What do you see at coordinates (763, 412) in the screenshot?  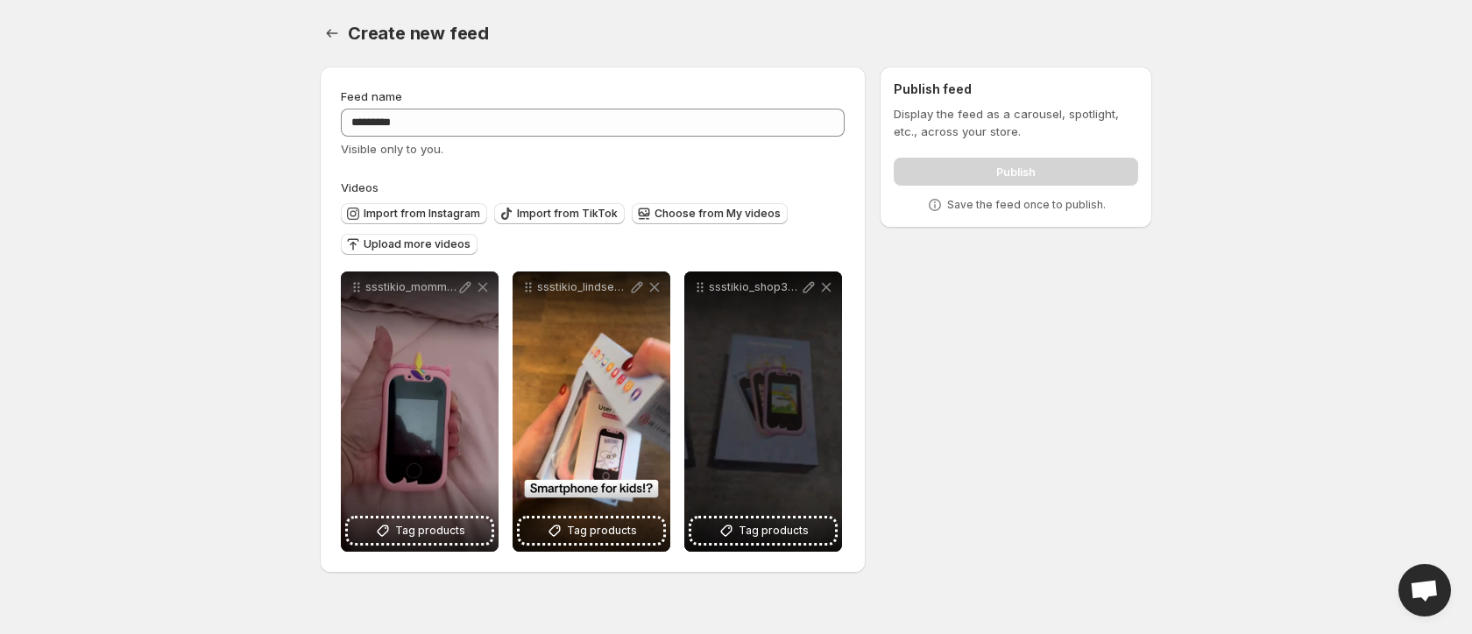 I see `div: ssstikio_shop365247_1753457971130Tag products` at bounding box center [763, 412].